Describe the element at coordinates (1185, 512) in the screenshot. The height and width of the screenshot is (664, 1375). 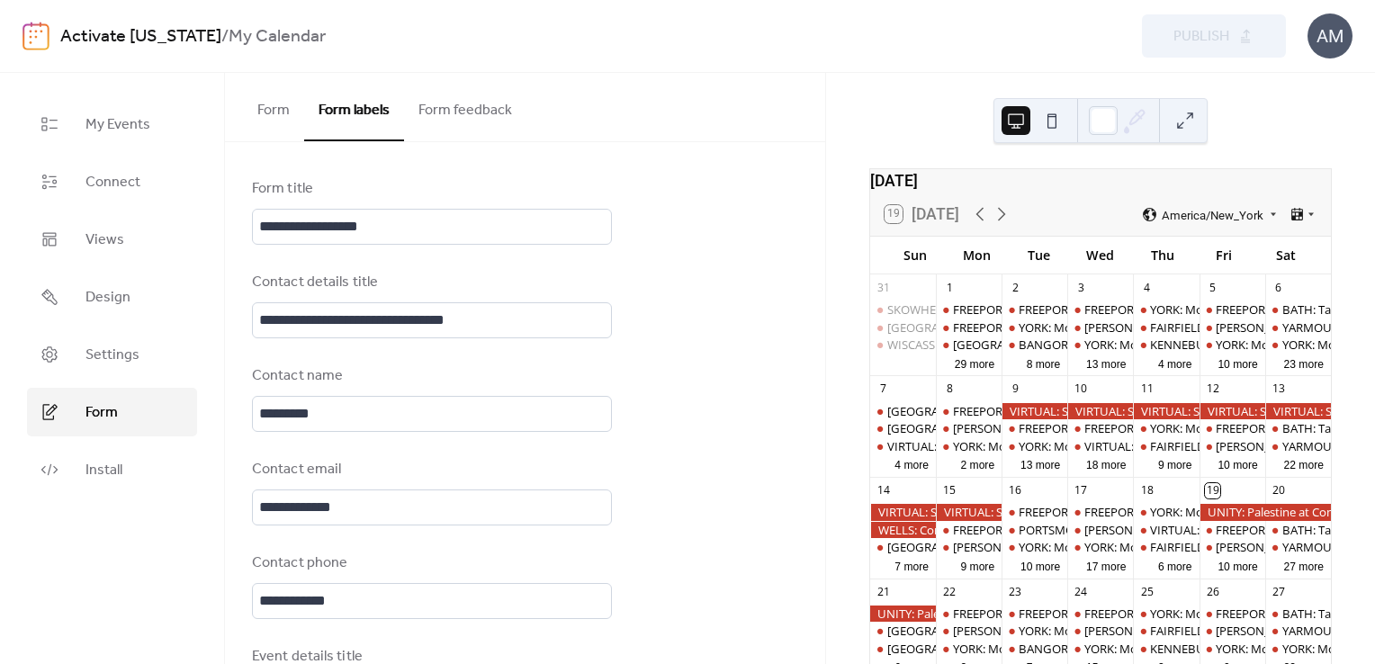
I see `div: FREEPORT: Visibility Brigade Standout` at that location.